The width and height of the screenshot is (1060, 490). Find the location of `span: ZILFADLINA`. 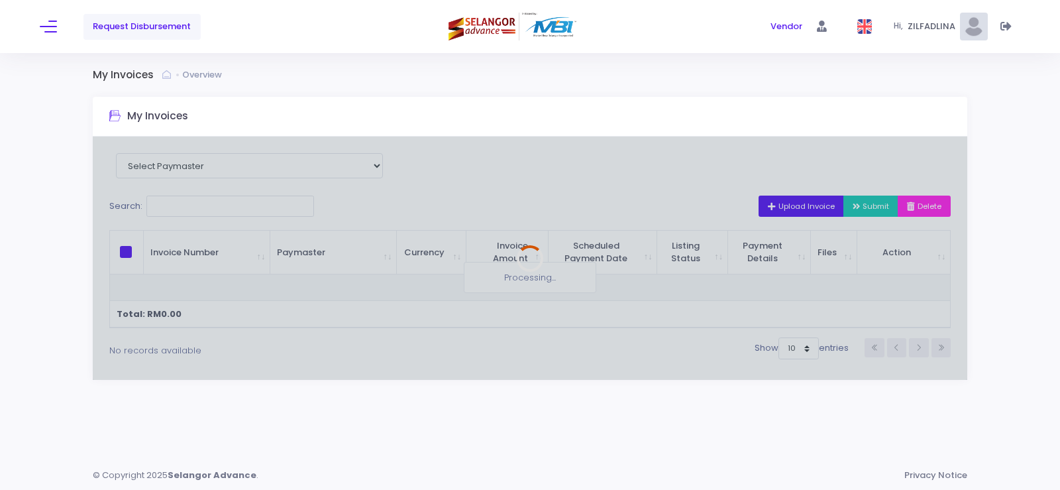

span: ZILFADLINA is located at coordinates (934, 27).